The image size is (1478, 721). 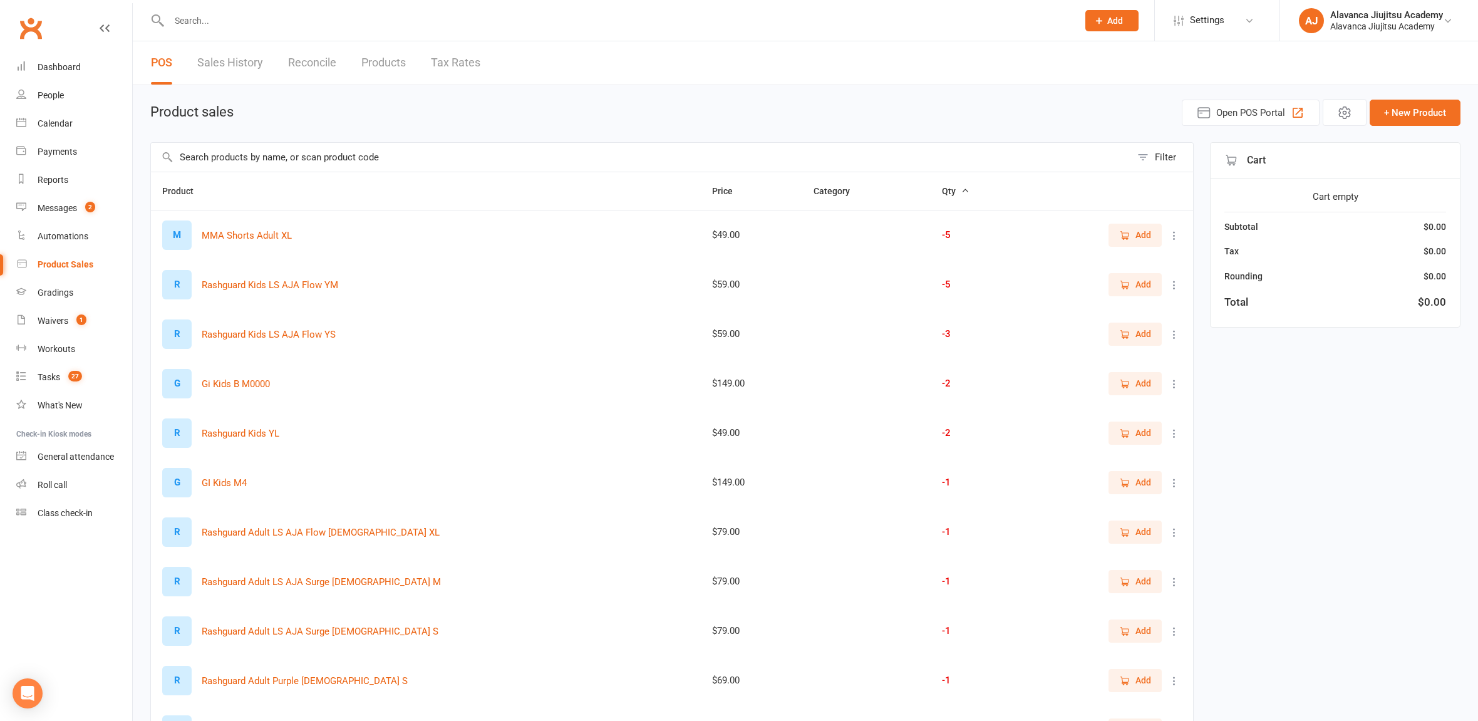 What do you see at coordinates (751, 680) in the screenshot?
I see `div: $69.00` at bounding box center [751, 680].